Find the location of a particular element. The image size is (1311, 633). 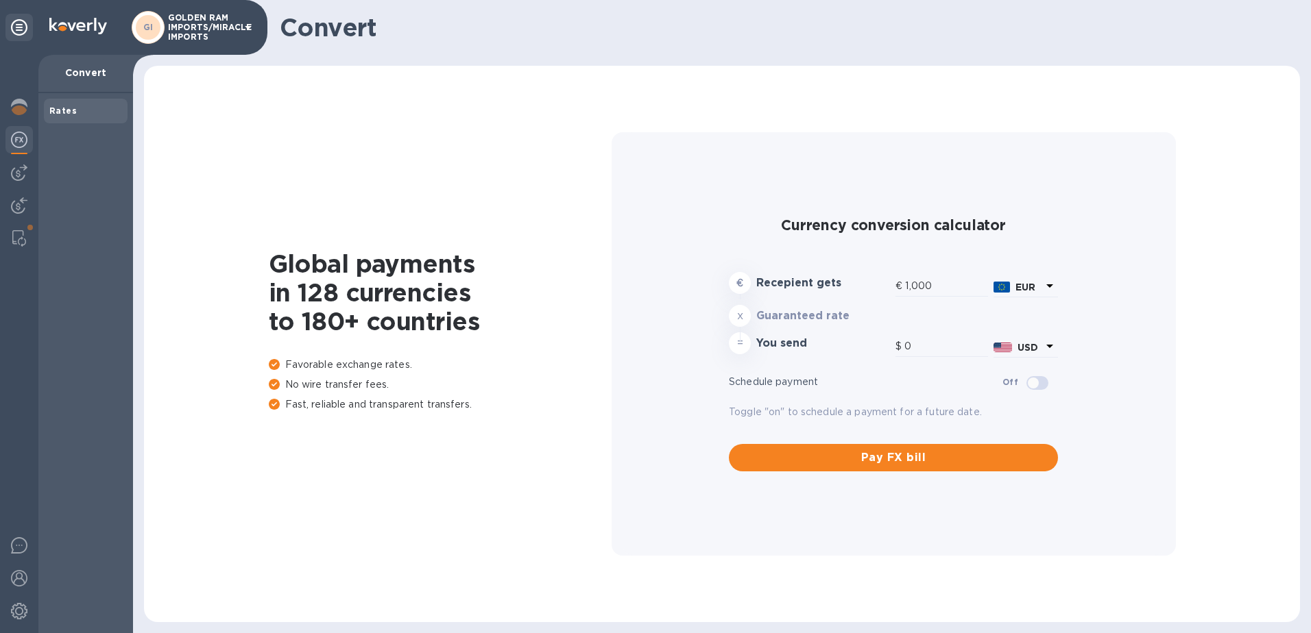

p: No wire transfer fees. is located at coordinates (440, 385).